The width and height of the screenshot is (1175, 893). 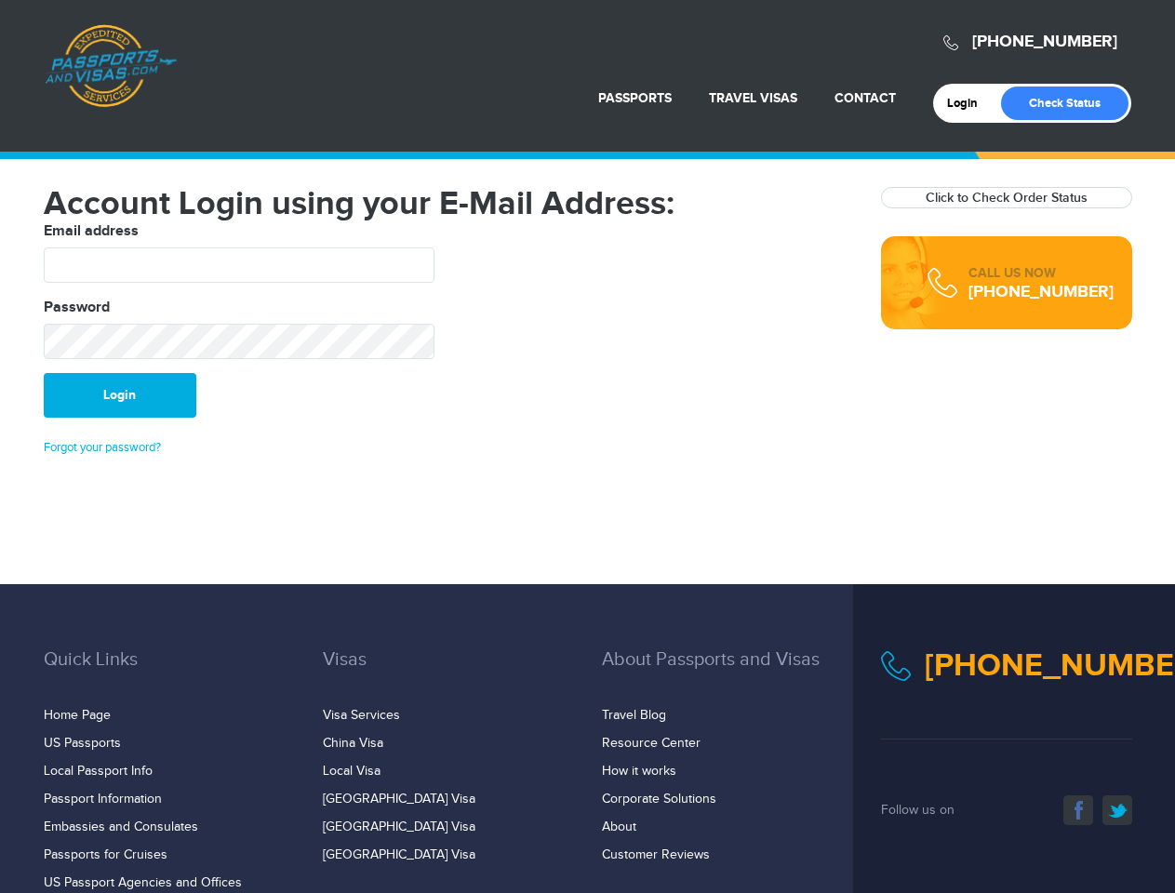 What do you see at coordinates (169, 673) in the screenshot?
I see `h3: Quick Links` at bounding box center [169, 673].